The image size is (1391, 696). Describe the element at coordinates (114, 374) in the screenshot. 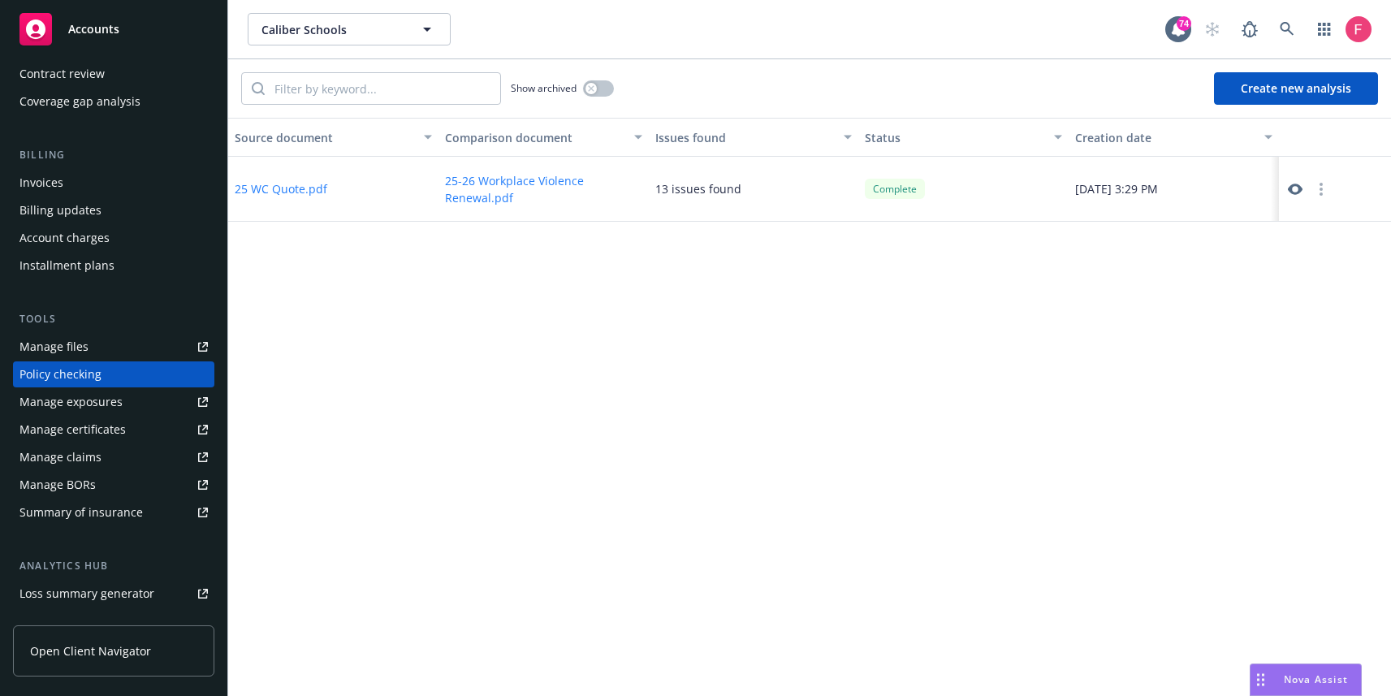

I see `a: Policy checking` at that location.